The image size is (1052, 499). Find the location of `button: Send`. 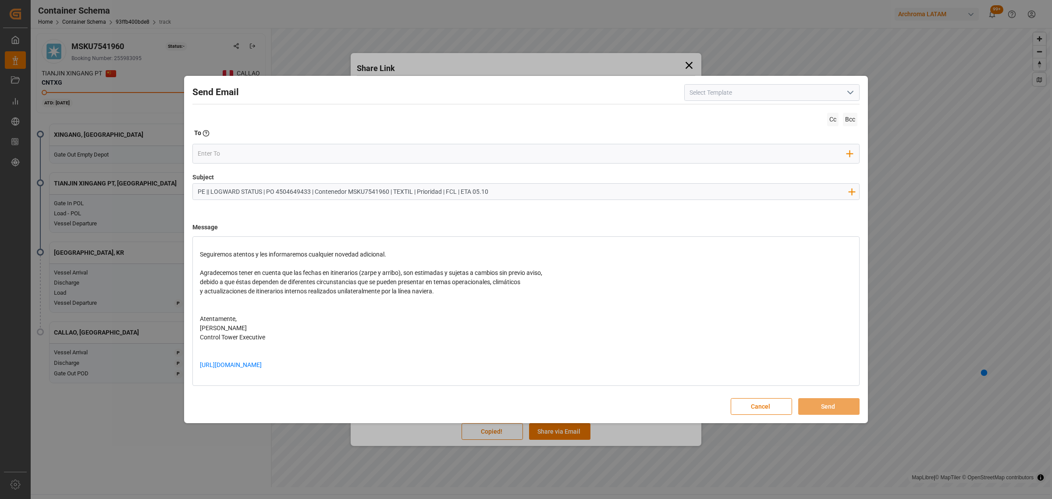

button: Send is located at coordinates (829, 407).